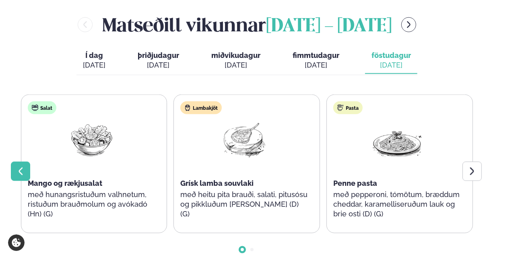 The width and height of the screenshot is (510, 259). What do you see at coordinates (341, 108) in the screenshot?
I see `img: pasta.svg` at bounding box center [341, 108].